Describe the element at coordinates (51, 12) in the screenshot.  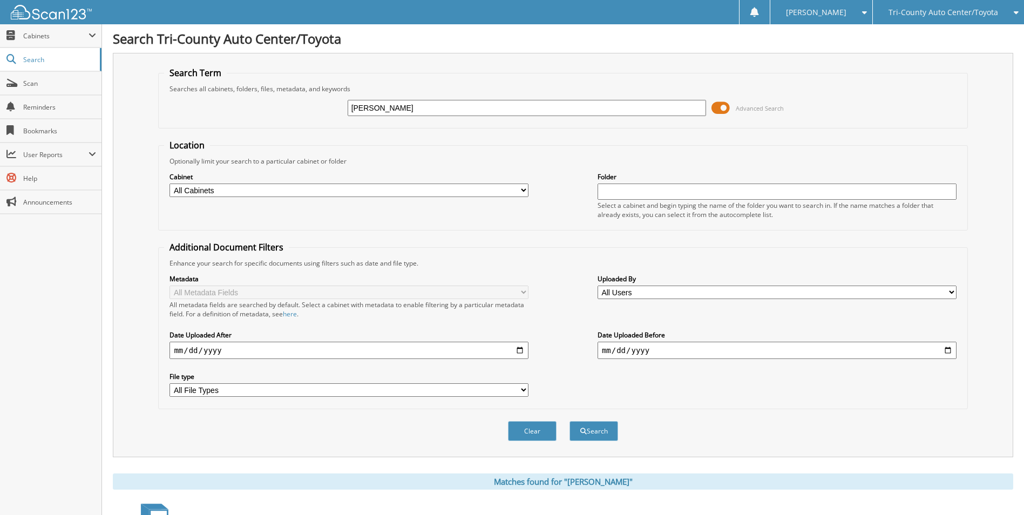
I see `img: scan123-logo-white.svg` at that location.